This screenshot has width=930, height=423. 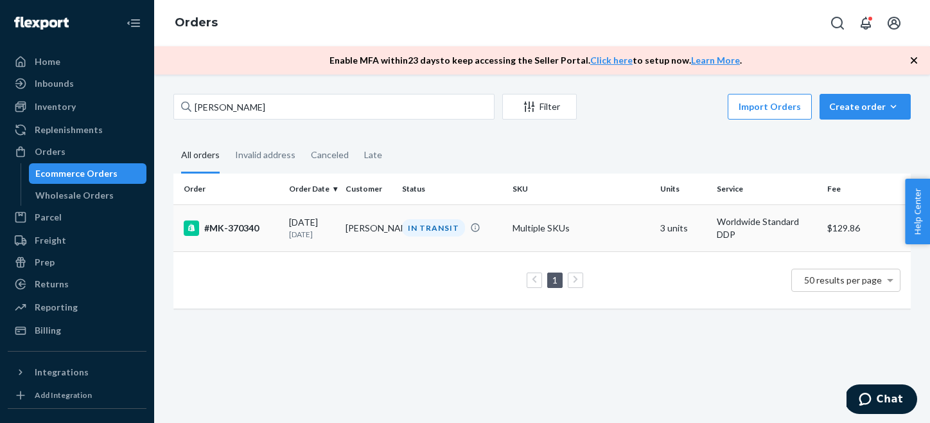 What do you see at coordinates (54, 84) in the screenshot?
I see `div: Inbounds` at bounding box center [54, 84].